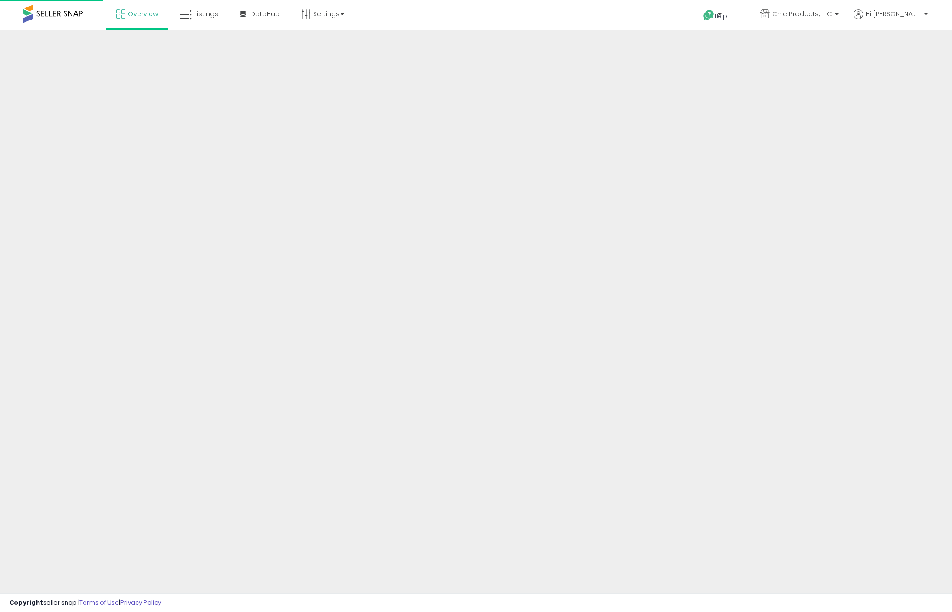  I want to click on a: Help, so click(721, 16).